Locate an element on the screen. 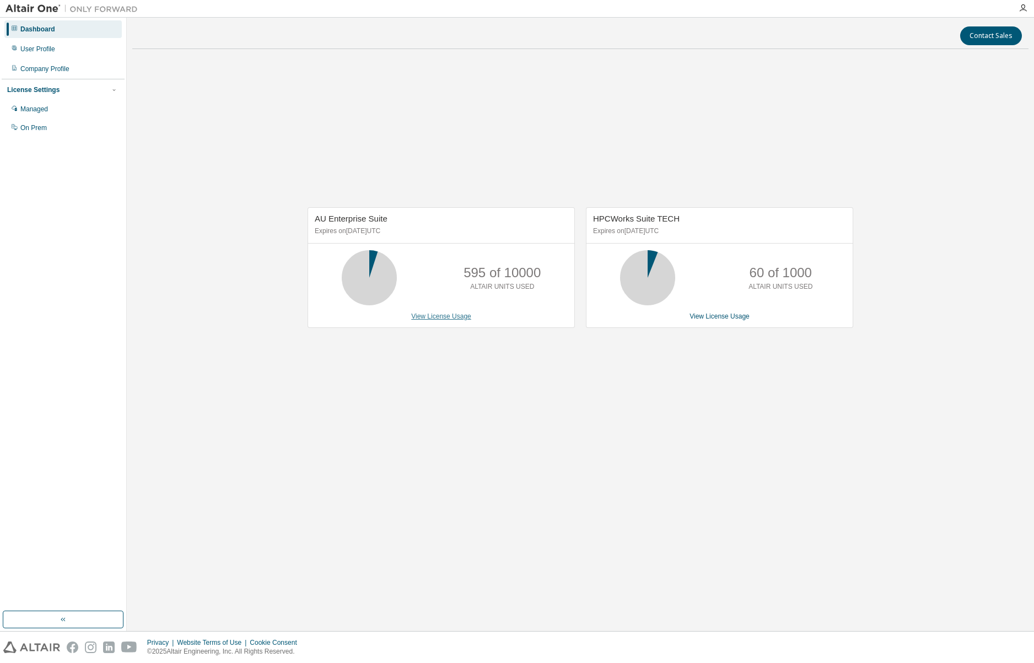 This screenshot has height=663, width=1034. p: 595 of 10000 is located at coordinates (502, 273).